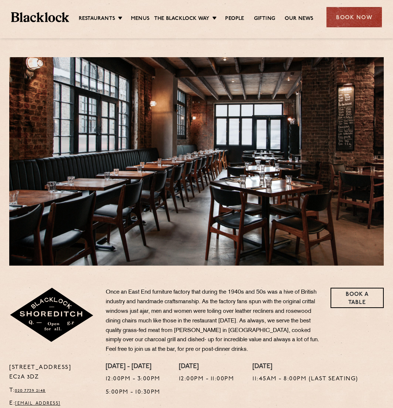  What do you see at coordinates (305, 380) in the screenshot?
I see `p: 11:45am - 8:00pm (Last seating)` at bounding box center [305, 380].